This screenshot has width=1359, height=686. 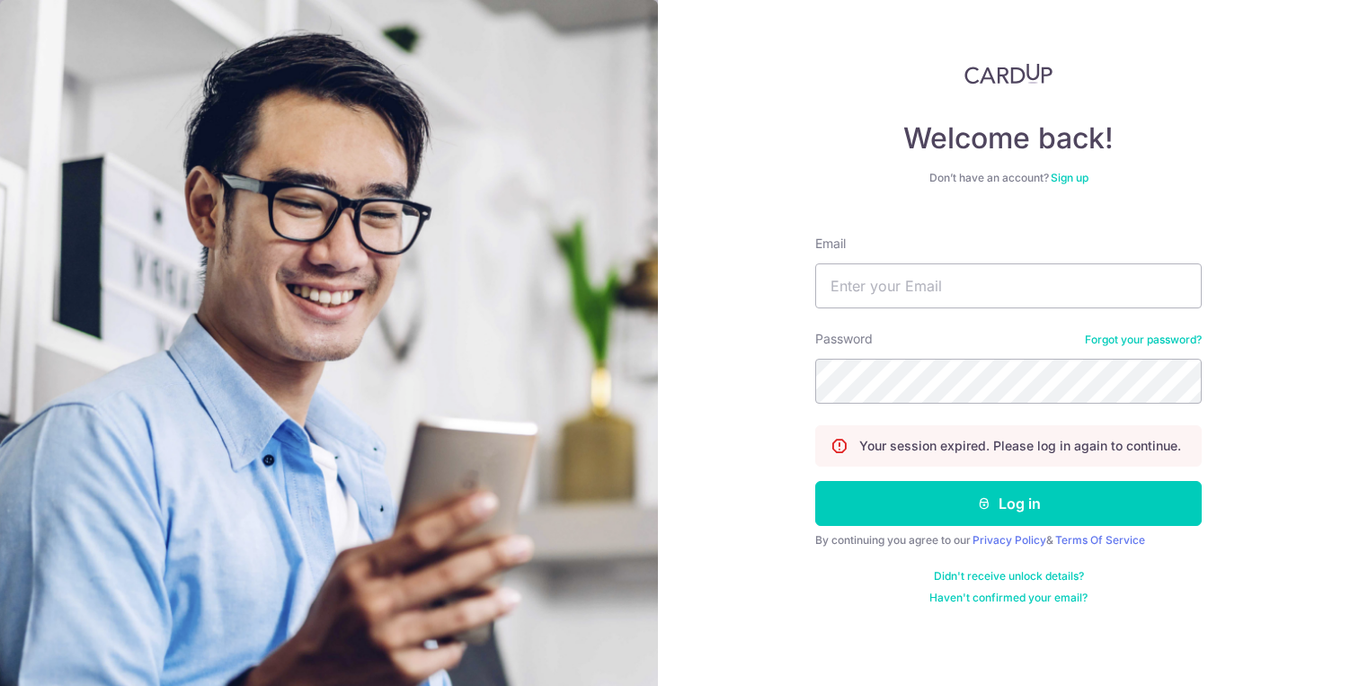 What do you see at coordinates (1143, 340) in the screenshot?
I see `a: Forgot your password?` at bounding box center [1143, 340].